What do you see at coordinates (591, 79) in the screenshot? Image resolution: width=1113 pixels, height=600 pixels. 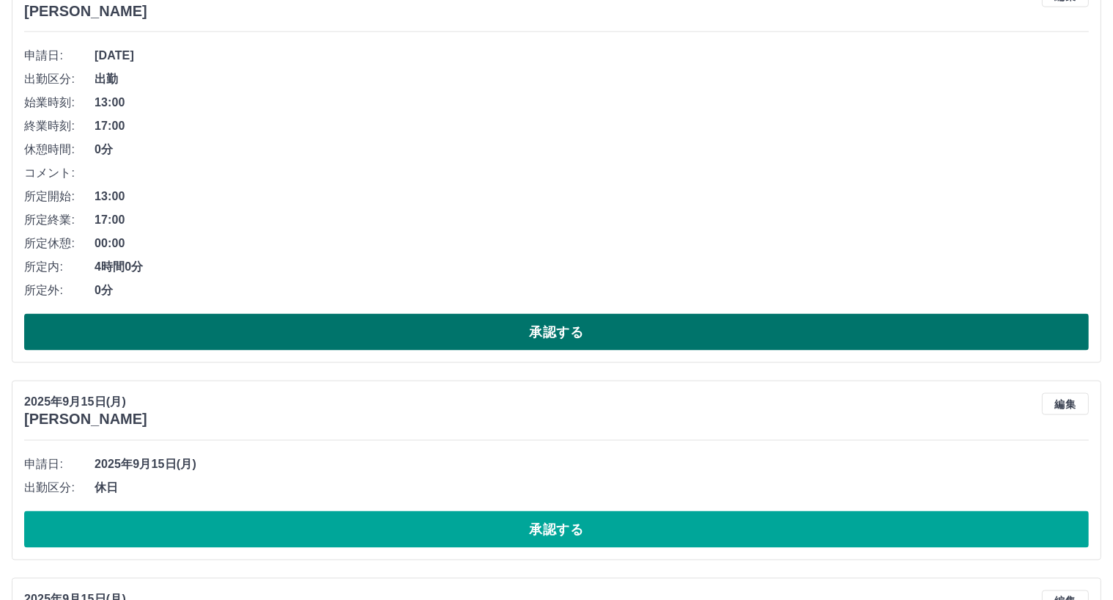 I see `span: 出勤` at bounding box center [591, 79].